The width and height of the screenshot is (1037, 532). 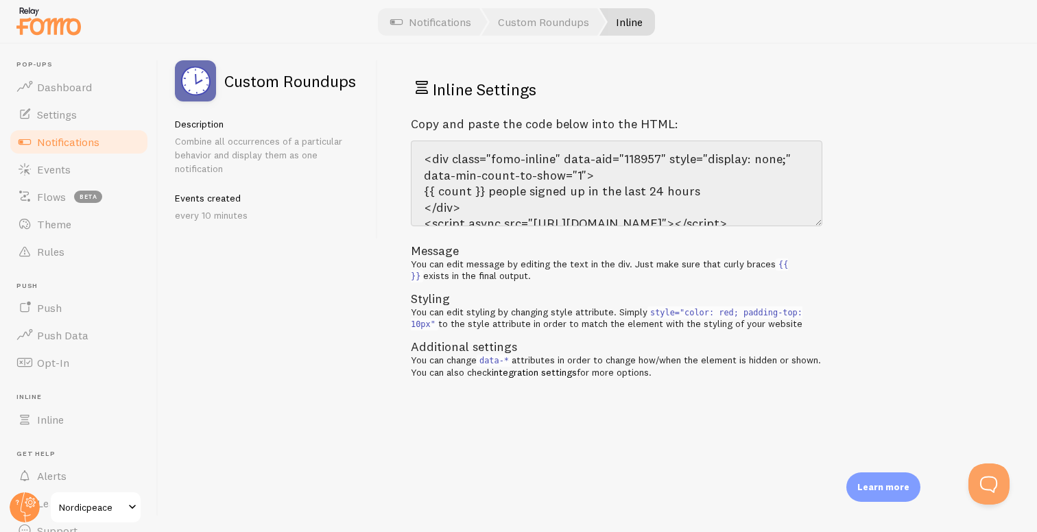 I want to click on div: You can edit message by editing the text in the div. Just make sure that curly braces exists in t..., so click(x=617, y=270).